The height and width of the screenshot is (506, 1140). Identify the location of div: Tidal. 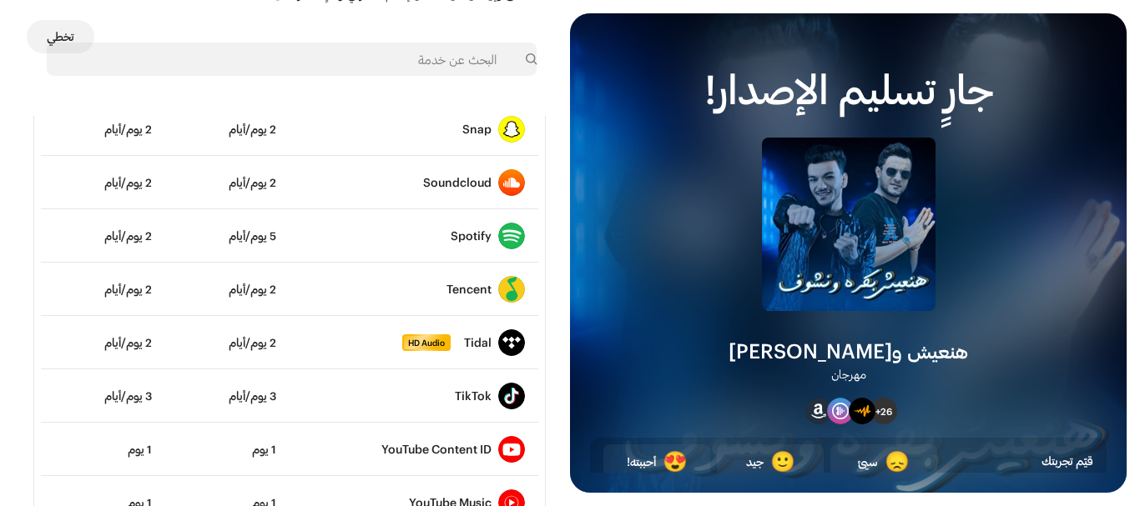
(477, 343).